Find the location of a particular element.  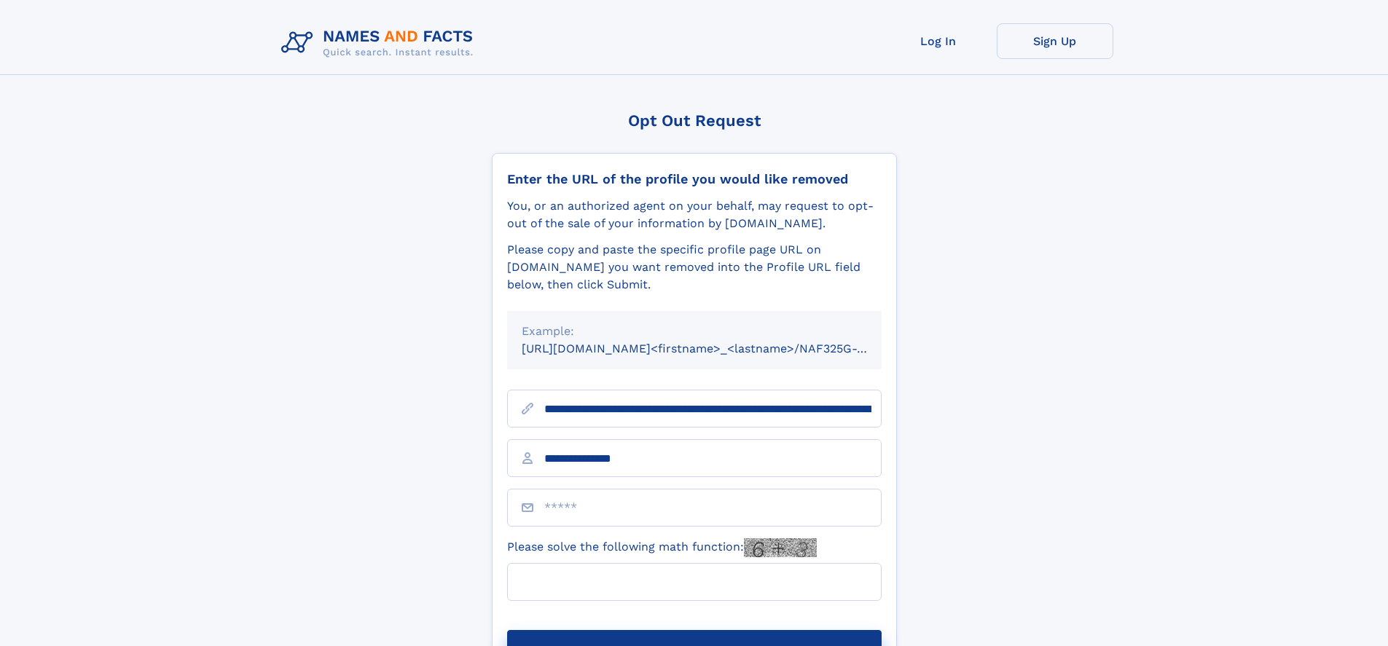

div: Example: is located at coordinates (695, 332).